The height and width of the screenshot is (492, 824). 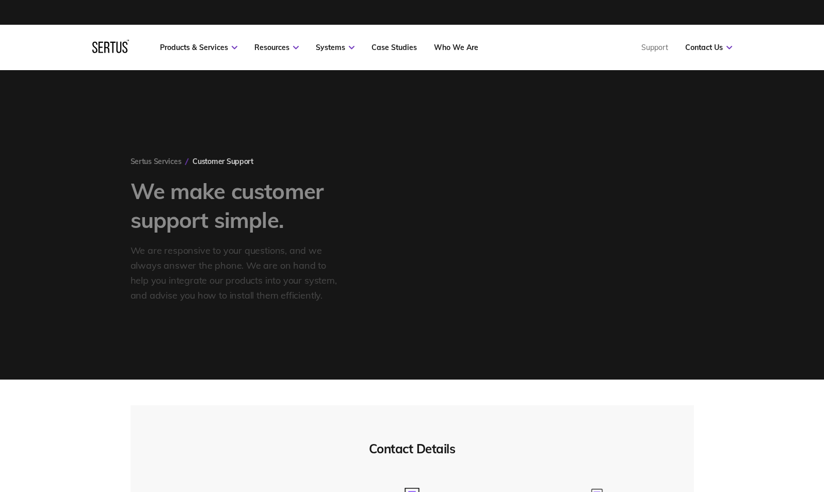 What do you see at coordinates (412, 449) in the screenshot?
I see `h2: Contact Details` at bounding box center [412, 449].